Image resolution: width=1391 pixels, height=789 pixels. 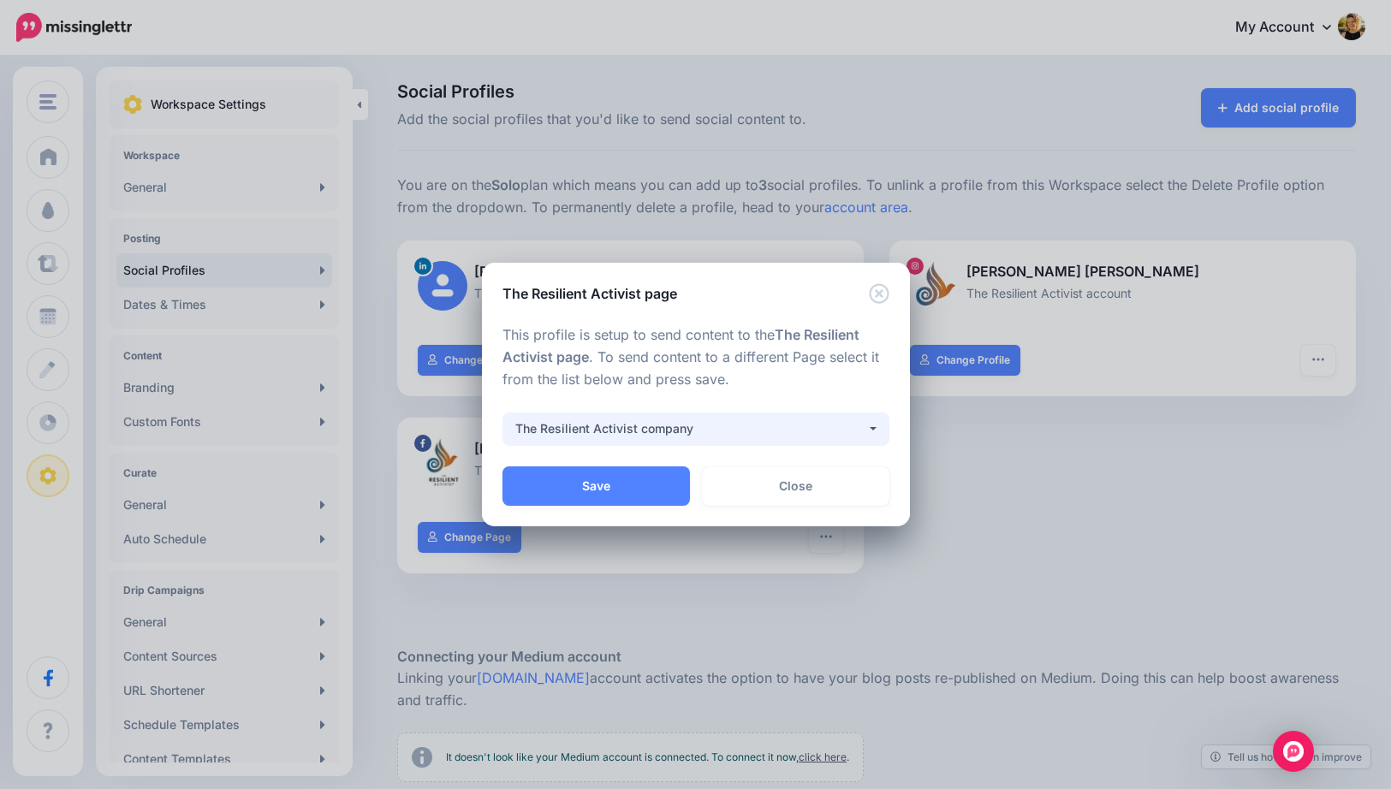 What do you see at coordinates (596, 486) in the screenshot?
I see `button: Save` at bounding box center [596, 486].